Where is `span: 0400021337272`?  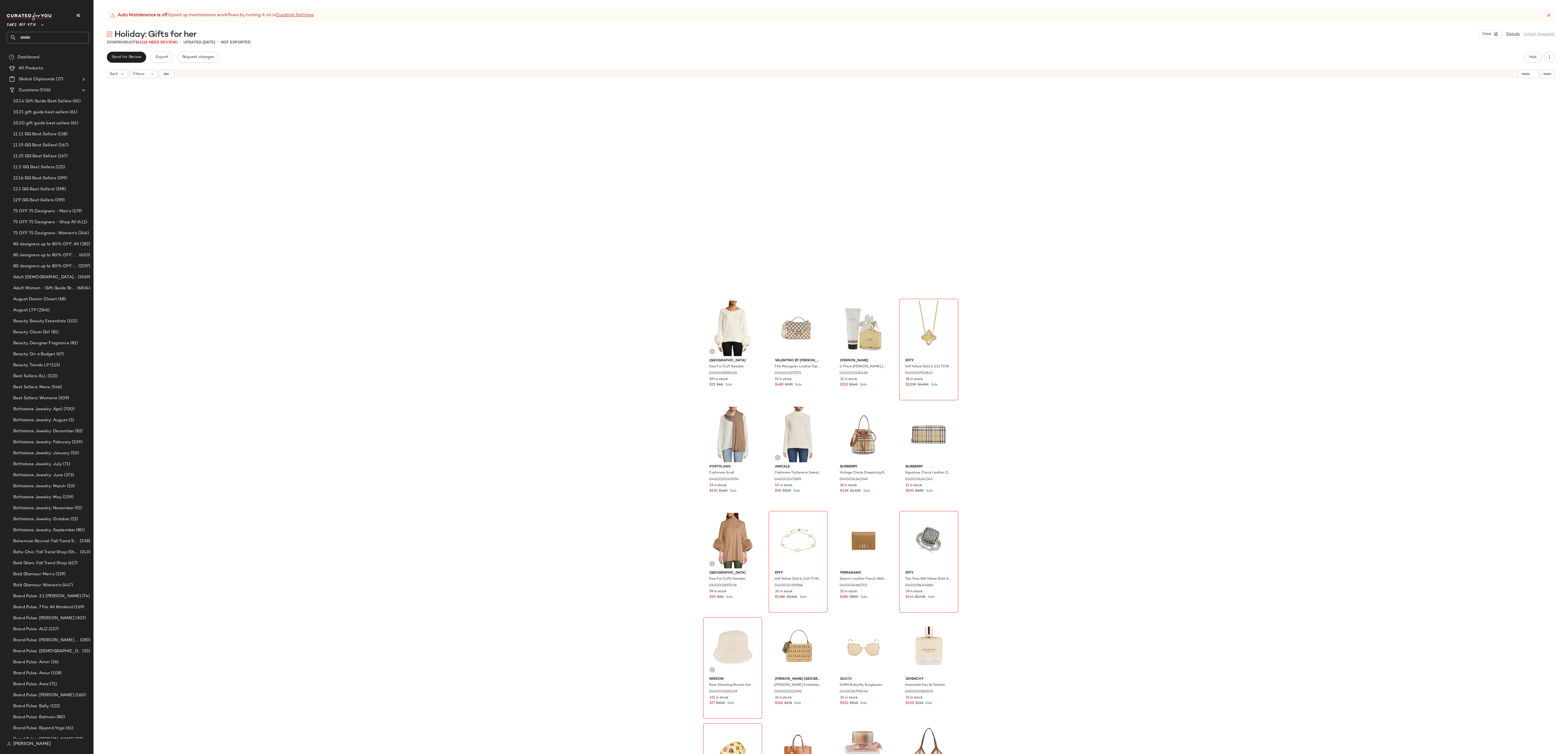 span: 0400021337272 is located at coordinates (788, 374).